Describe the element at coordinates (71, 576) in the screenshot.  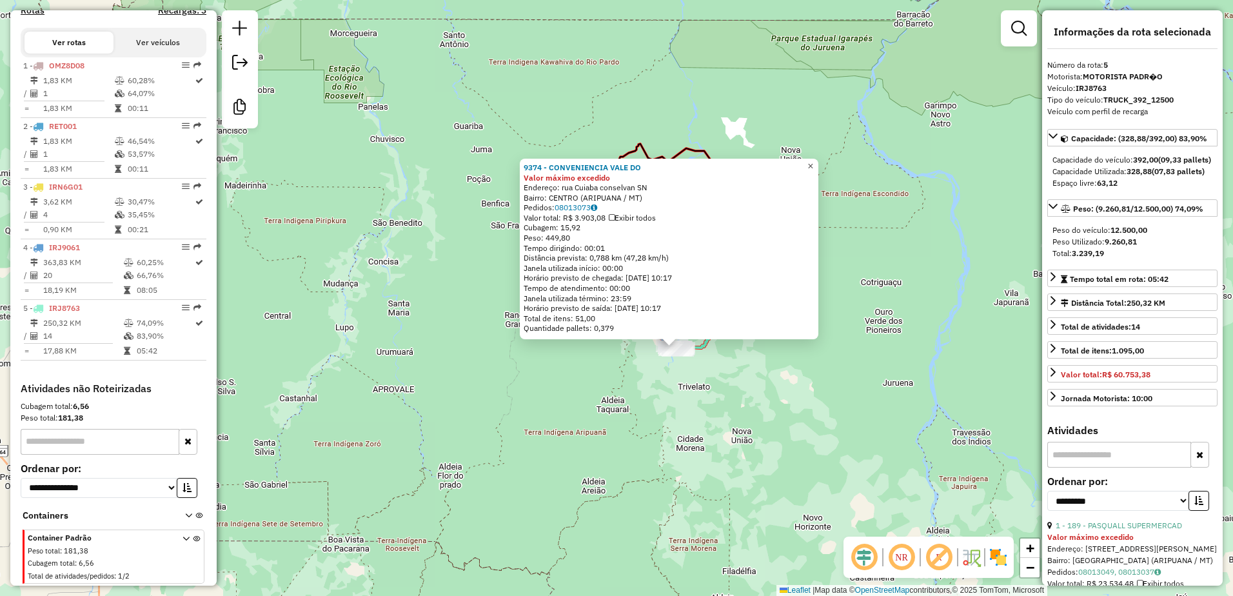
I see `span: Total de atividades/pedidos` at that location.